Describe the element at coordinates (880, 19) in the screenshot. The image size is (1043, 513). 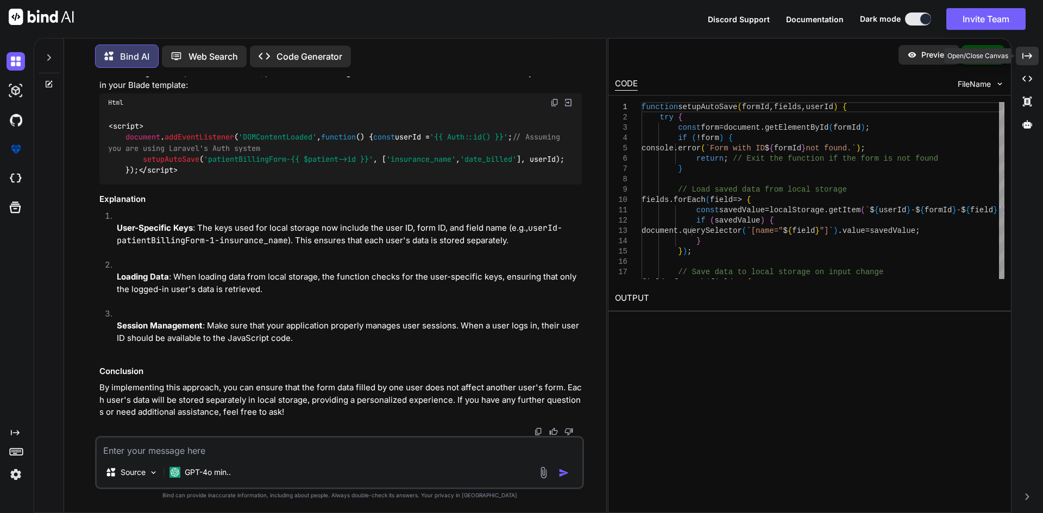
I see `span: Dark mode` at that location.